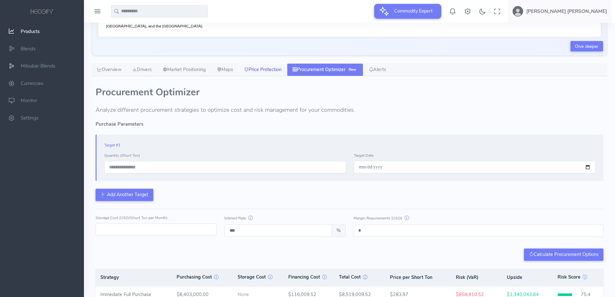 The width and height of the screenshot is (615, 297). Describe the element at coordinates (131, 218) in the screenshot. I see `label: Storage Cost (USD/Short Ton per Month)` at that location.